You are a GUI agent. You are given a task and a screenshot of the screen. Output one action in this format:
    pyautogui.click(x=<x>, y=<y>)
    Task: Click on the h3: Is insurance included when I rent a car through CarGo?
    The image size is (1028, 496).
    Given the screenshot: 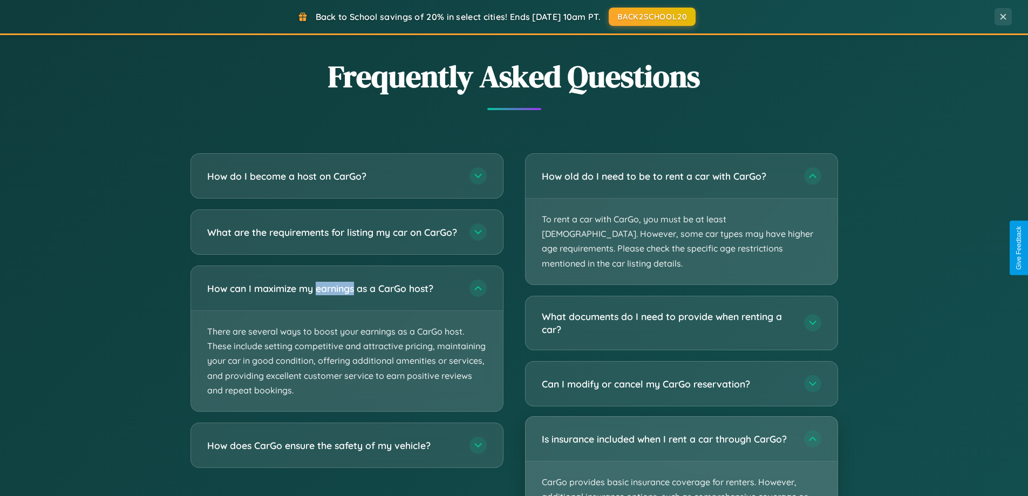 What is the action you would take?
    pyautogui.click(x=667, y=439)
    